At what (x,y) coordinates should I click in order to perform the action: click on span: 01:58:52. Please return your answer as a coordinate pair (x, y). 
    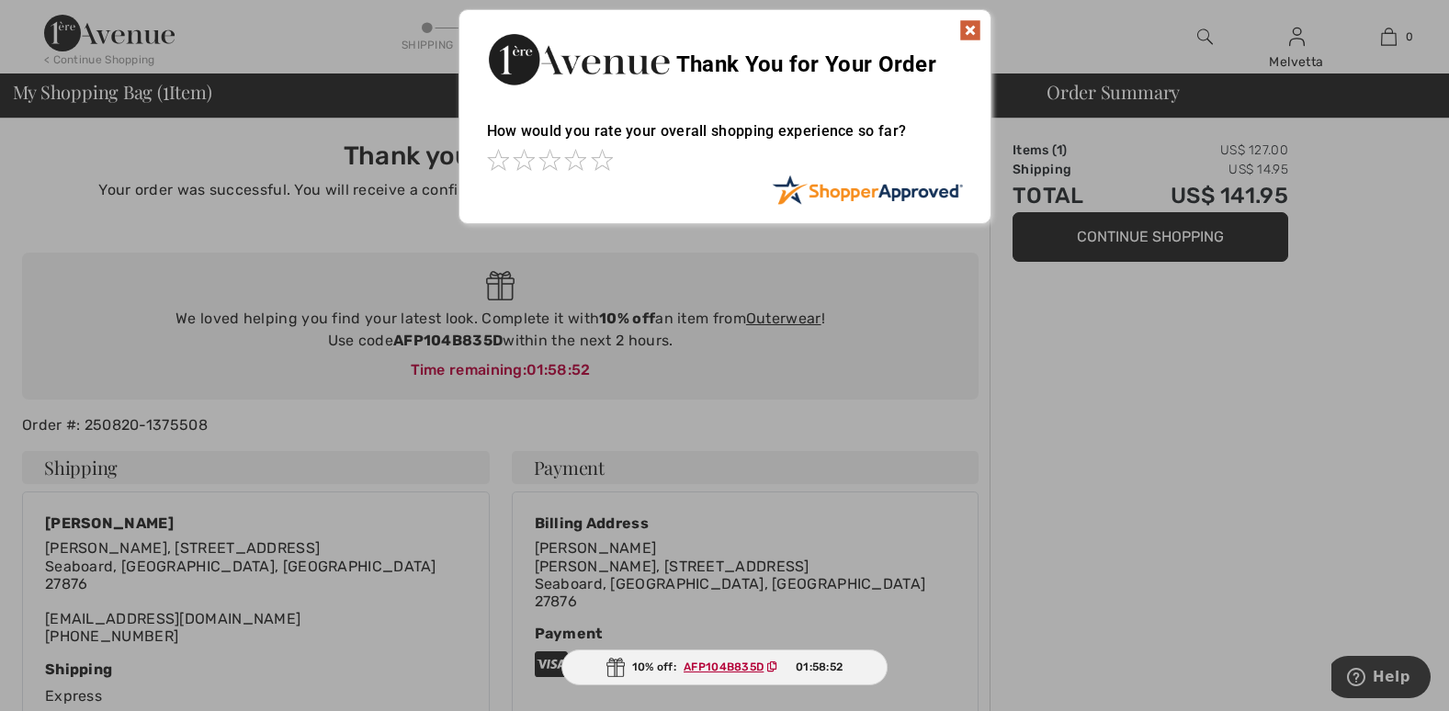
    Looking at the image, I should click on (818, 667).